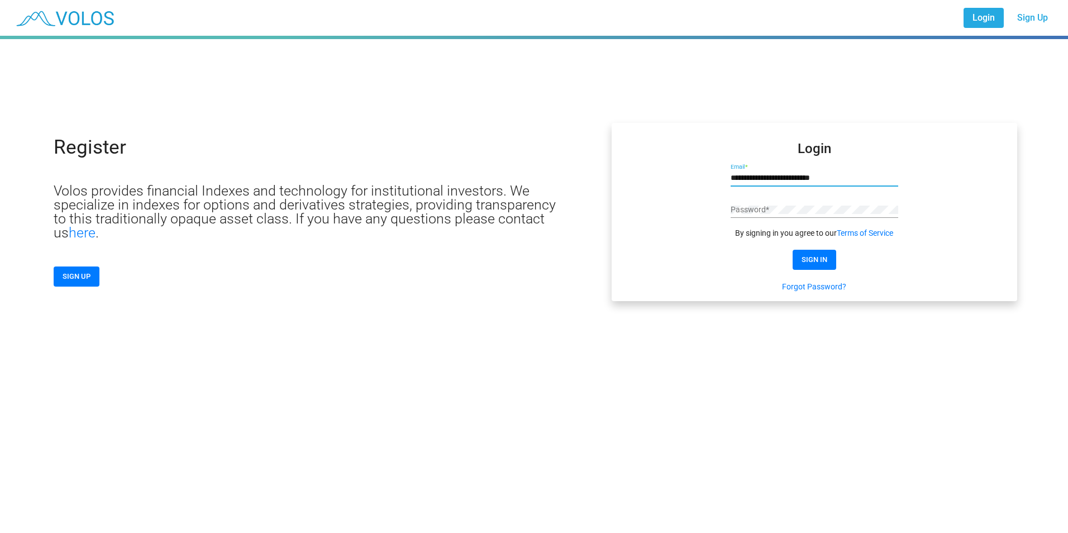 This screenshot has width=1068, height=533. Describe the element at coordinates (984, 17) in the screenshot. I see `span: Login` at that location.